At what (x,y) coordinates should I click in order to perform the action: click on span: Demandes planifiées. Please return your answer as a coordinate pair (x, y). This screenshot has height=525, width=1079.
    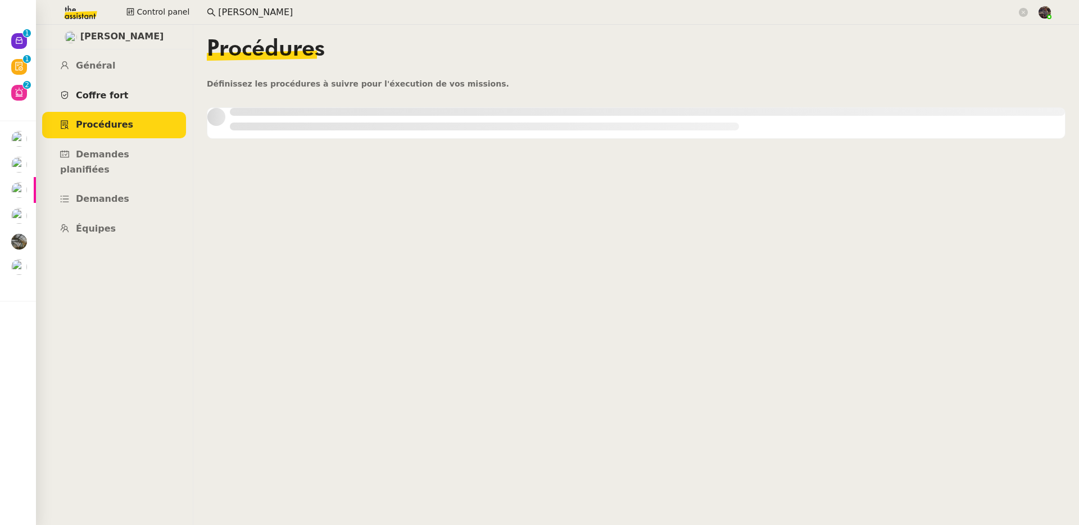
    Looking at the image, I should click on (94, 162).